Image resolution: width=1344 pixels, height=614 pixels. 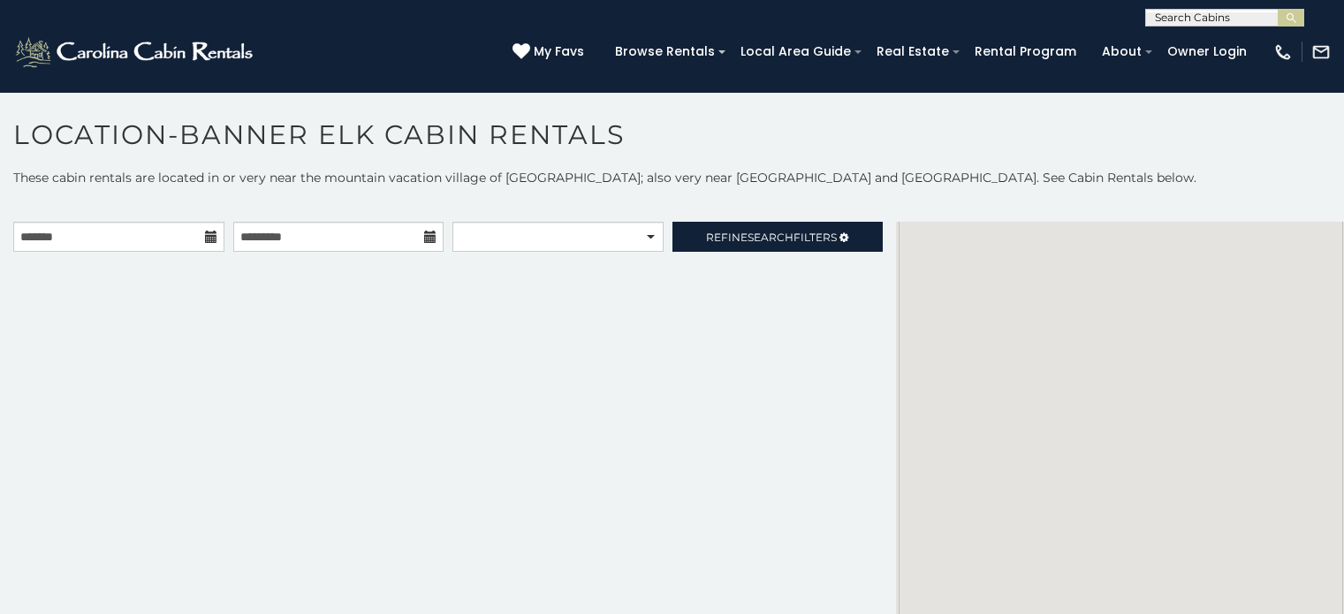 What do you see at coordinates (551, 52) in the screenshot?
I see `a: My Favs` at bounding box center [551, 52].